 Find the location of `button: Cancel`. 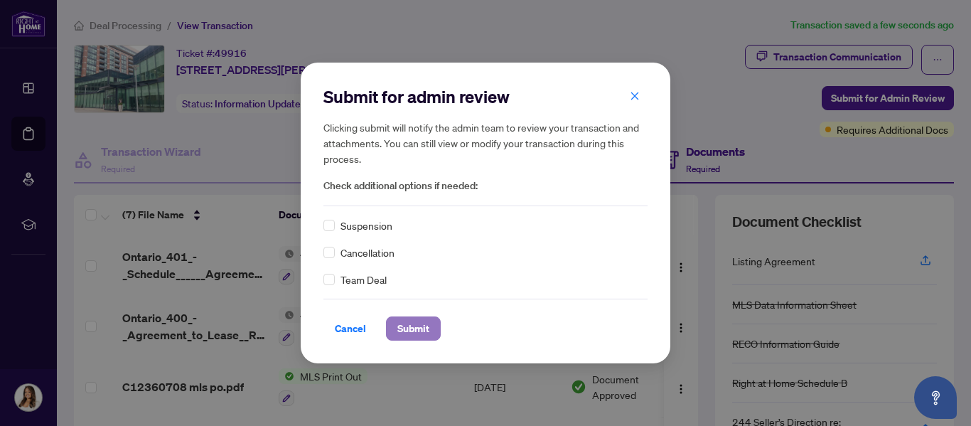

button: Cancel is located at coordinates (351, 328).